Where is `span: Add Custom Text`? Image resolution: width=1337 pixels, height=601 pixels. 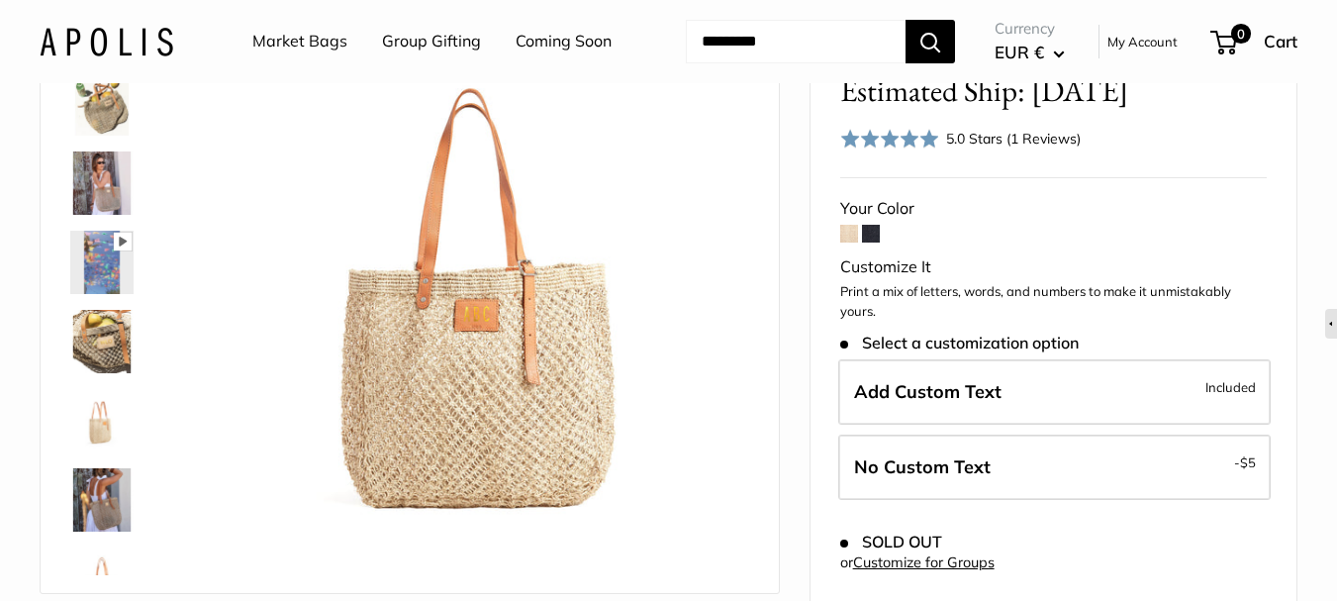
span: Add Custom Text is located at coordinates (927, 391).